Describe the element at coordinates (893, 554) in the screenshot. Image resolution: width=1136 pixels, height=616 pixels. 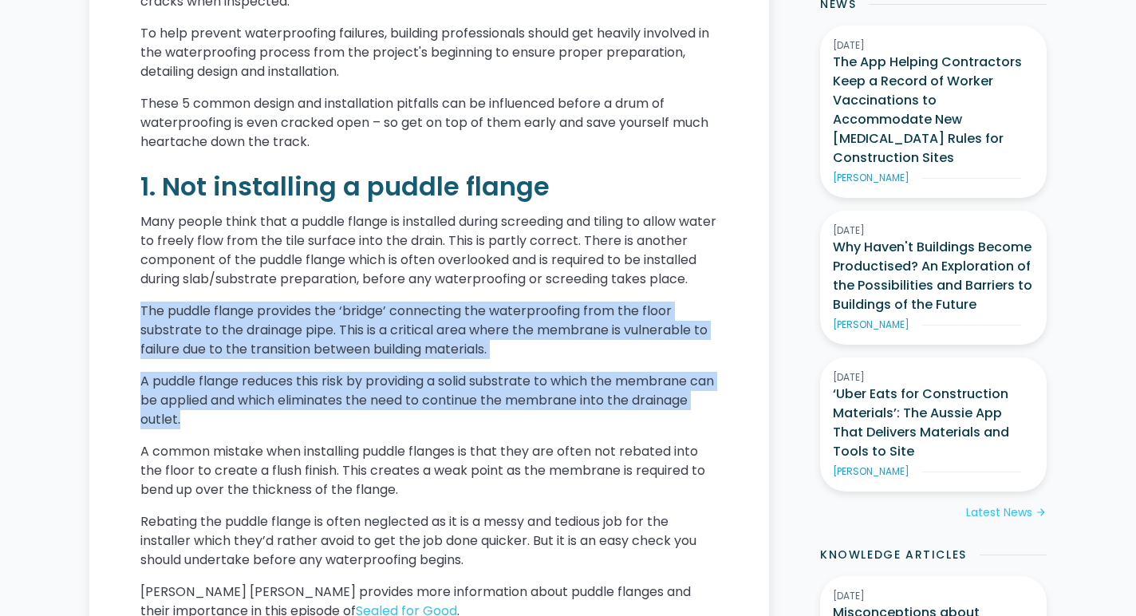
I see `h2: Knowledge Articles` at that location.